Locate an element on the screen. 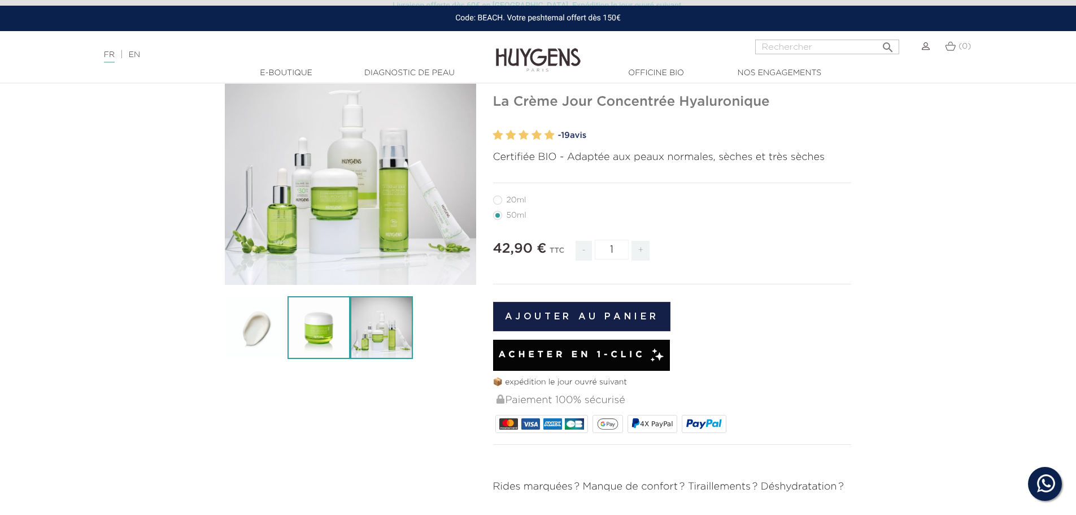 This screenshot has width=1076, height=515. a: E-Boutique is located at coordinates (286, 73).